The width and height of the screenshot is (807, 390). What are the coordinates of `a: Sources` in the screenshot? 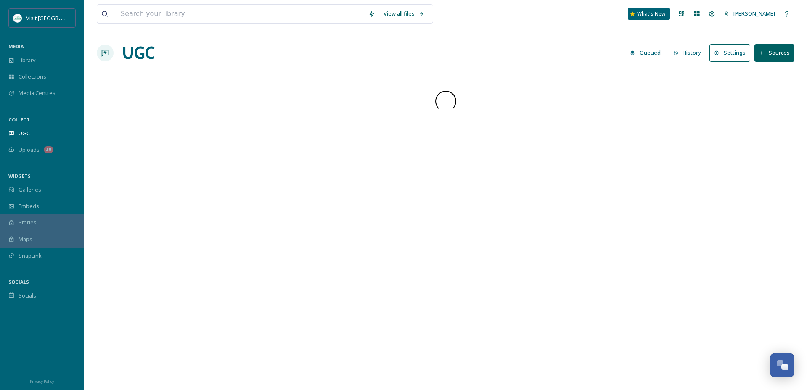 It's located at (774, 53).